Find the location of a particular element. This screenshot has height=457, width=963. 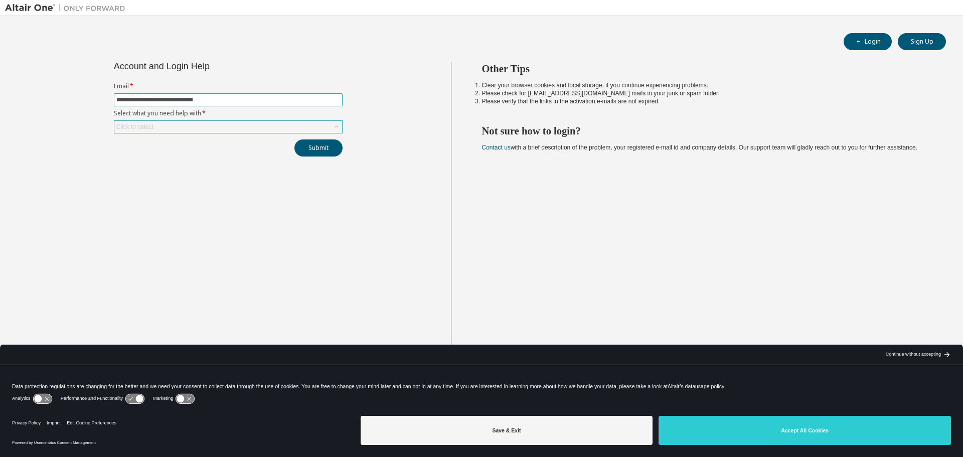

img: Altair One is located at coordinates (68, 8).